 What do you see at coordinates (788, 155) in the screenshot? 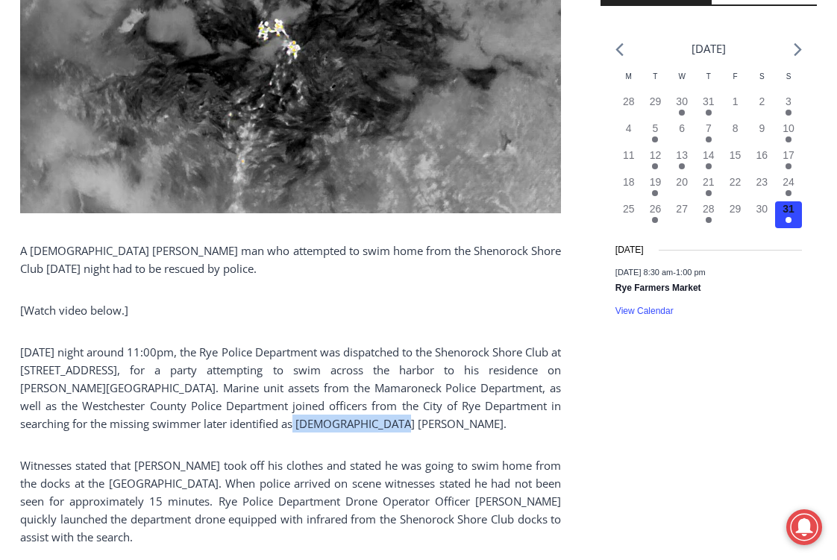
I see `time: 17` at bounding box center [788, 155].